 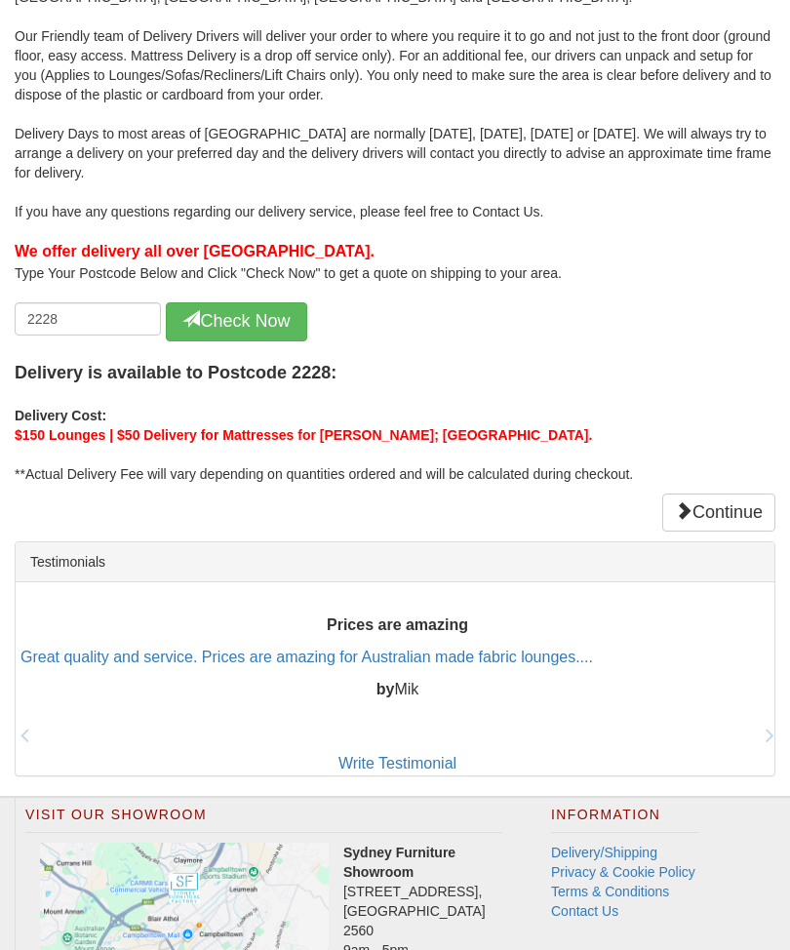 I want to click on button: Check Now, so click(x=236, y=322).